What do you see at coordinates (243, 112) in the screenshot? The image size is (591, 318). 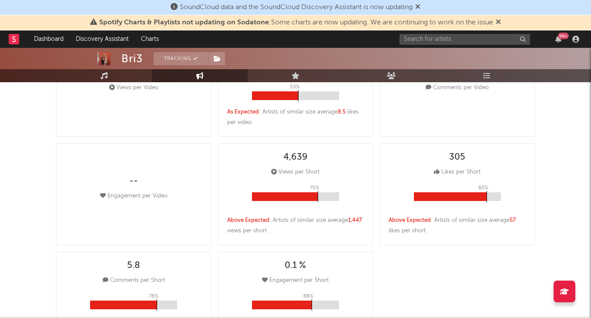 I see `span: As Expected` at bounding box center [243, 112].